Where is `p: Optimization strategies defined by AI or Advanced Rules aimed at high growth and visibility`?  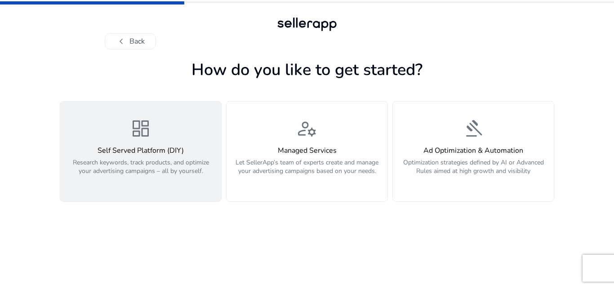 p: Optimization strategies defined by AI or Advanced Rules aimed at high growth and visibility is located at coordinates (473, 172).